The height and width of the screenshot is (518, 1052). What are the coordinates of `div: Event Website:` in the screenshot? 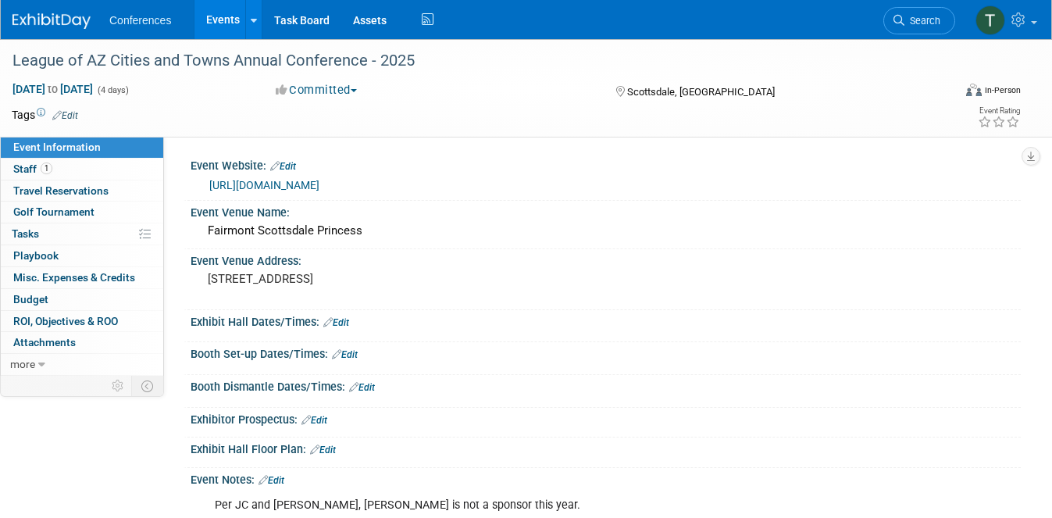 It's located at (605, 164).